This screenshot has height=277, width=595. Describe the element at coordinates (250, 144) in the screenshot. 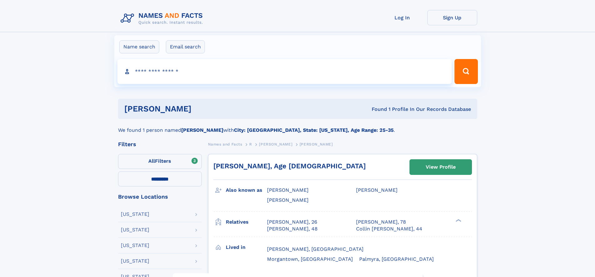

I see `a: R` at that location.